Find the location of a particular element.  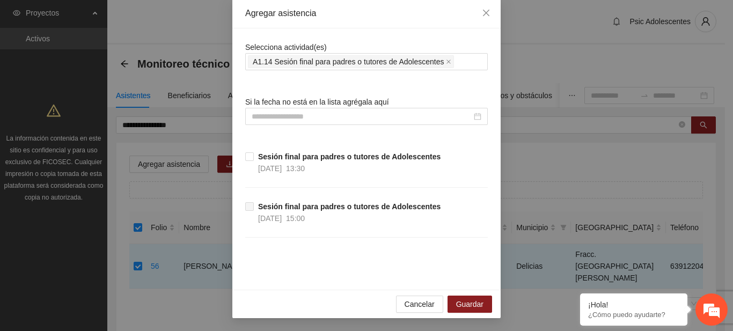

p: ¿Cómo puedo ayudarte? is located at coordinates (634, 314).